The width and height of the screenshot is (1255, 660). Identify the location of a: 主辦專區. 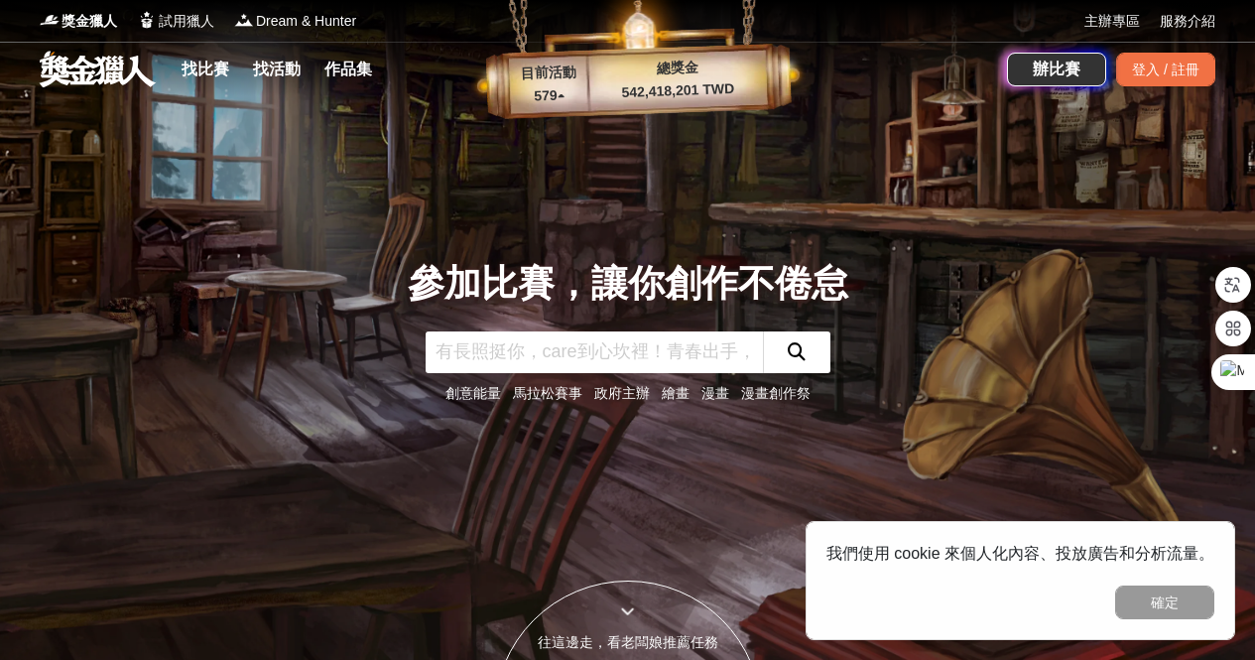
(1112, 21).